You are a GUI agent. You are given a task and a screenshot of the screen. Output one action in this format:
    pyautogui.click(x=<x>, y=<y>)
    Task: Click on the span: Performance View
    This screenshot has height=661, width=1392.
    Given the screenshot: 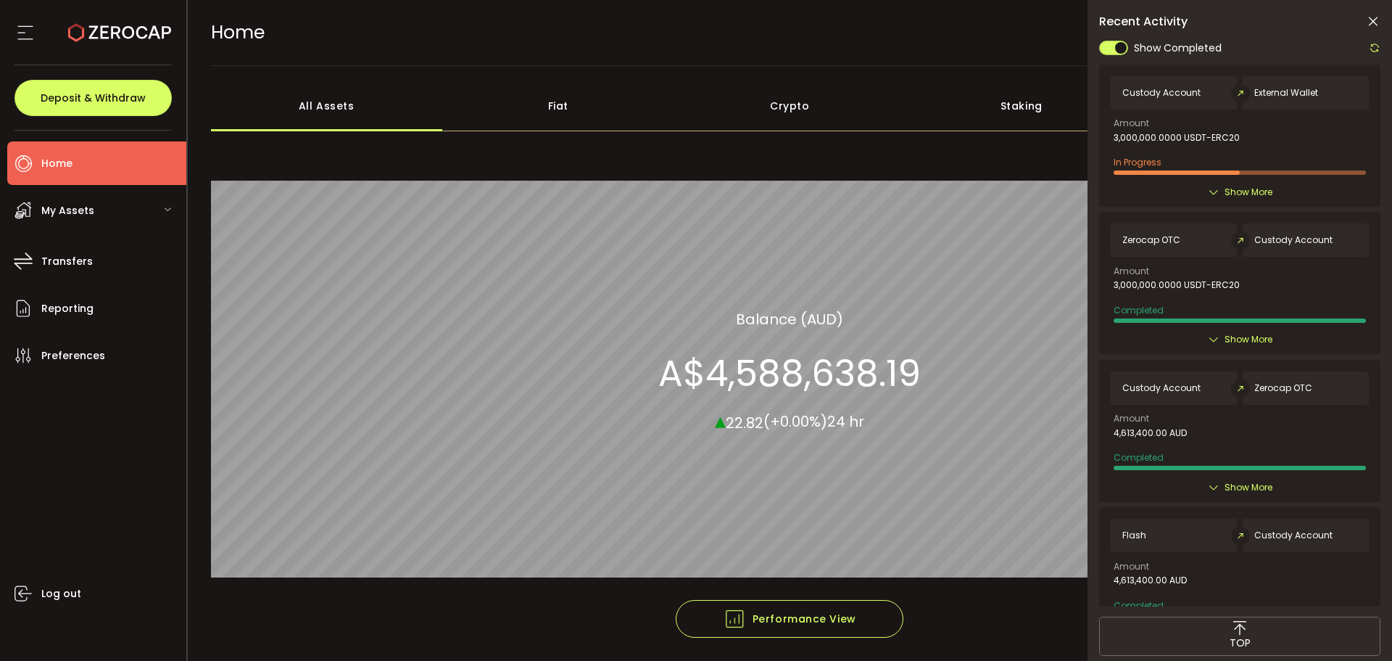 What is the action you would take?
    pyautogui.click(x=790, y=619)
    